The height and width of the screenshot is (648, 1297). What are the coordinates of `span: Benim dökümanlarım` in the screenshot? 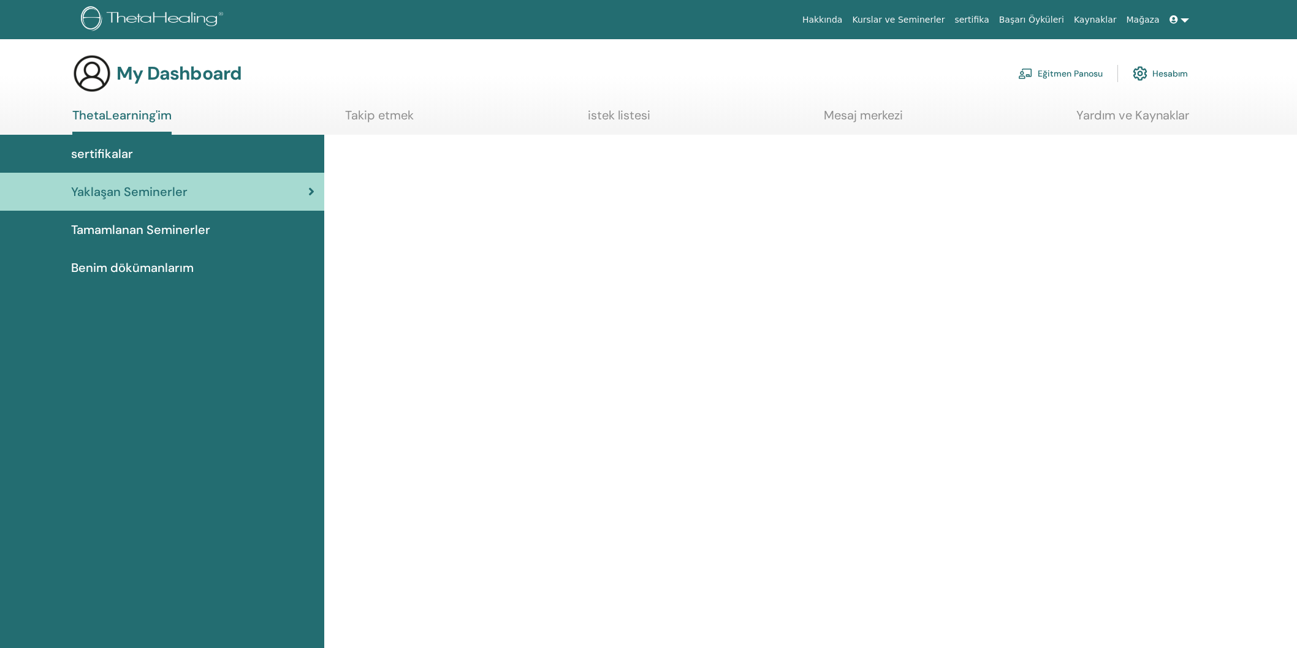 It's located at (132, 268).